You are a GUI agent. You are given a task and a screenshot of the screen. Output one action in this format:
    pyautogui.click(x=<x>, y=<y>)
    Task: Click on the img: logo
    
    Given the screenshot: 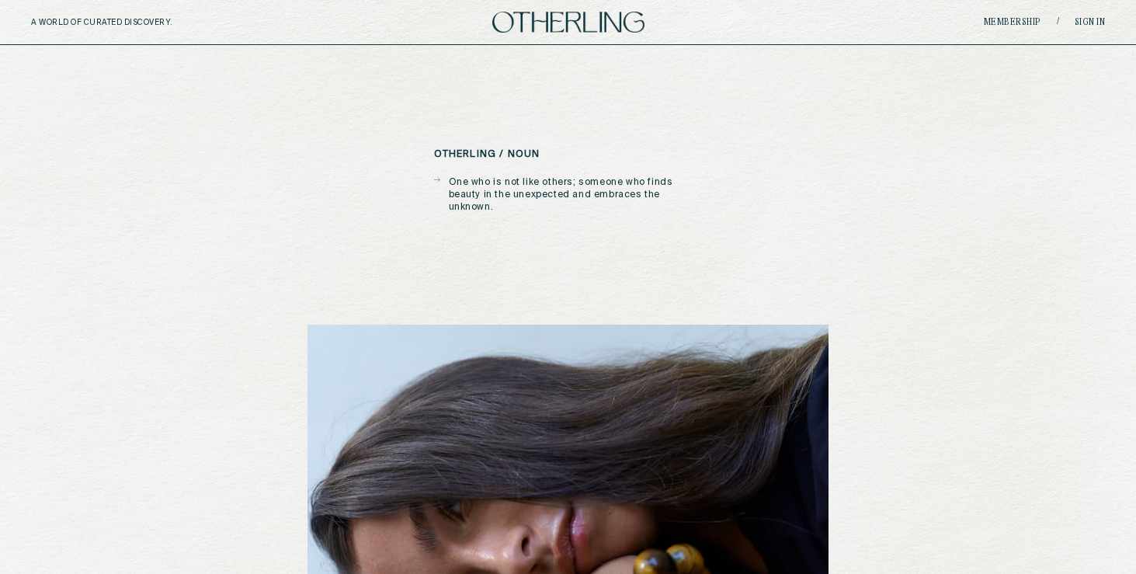 What is the action you would take?
    pyautogui.click(x=568, y=22)
    